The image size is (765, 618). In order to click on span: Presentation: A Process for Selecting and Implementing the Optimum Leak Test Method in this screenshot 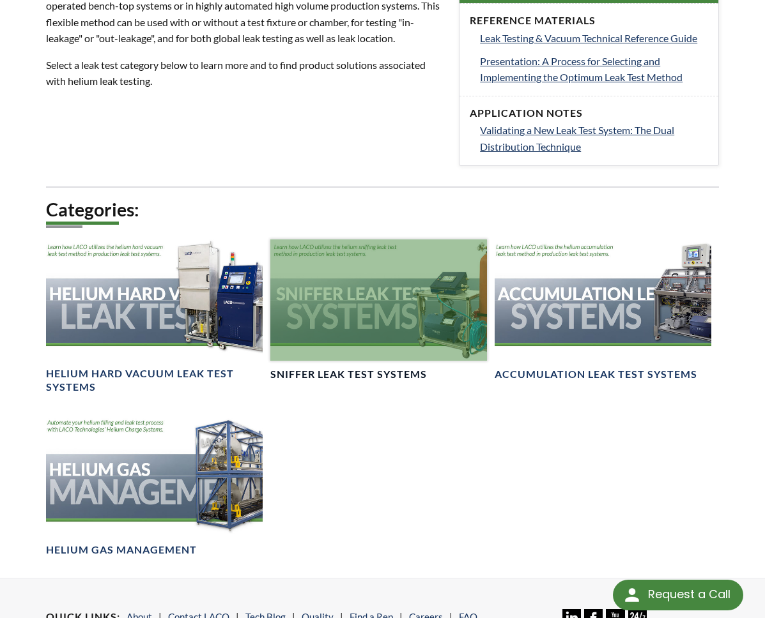, I will do `click(581, 69)`.